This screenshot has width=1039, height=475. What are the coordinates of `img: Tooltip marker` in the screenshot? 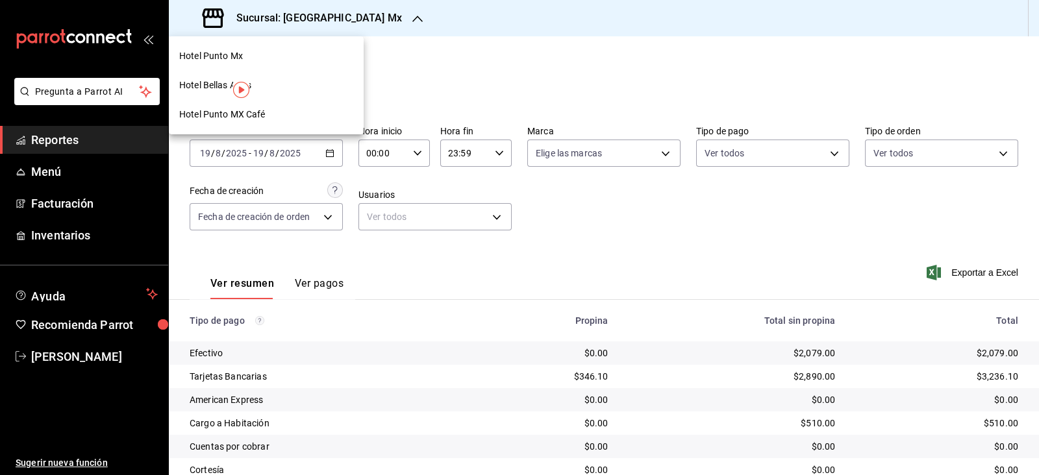 It's located at (241, 90).